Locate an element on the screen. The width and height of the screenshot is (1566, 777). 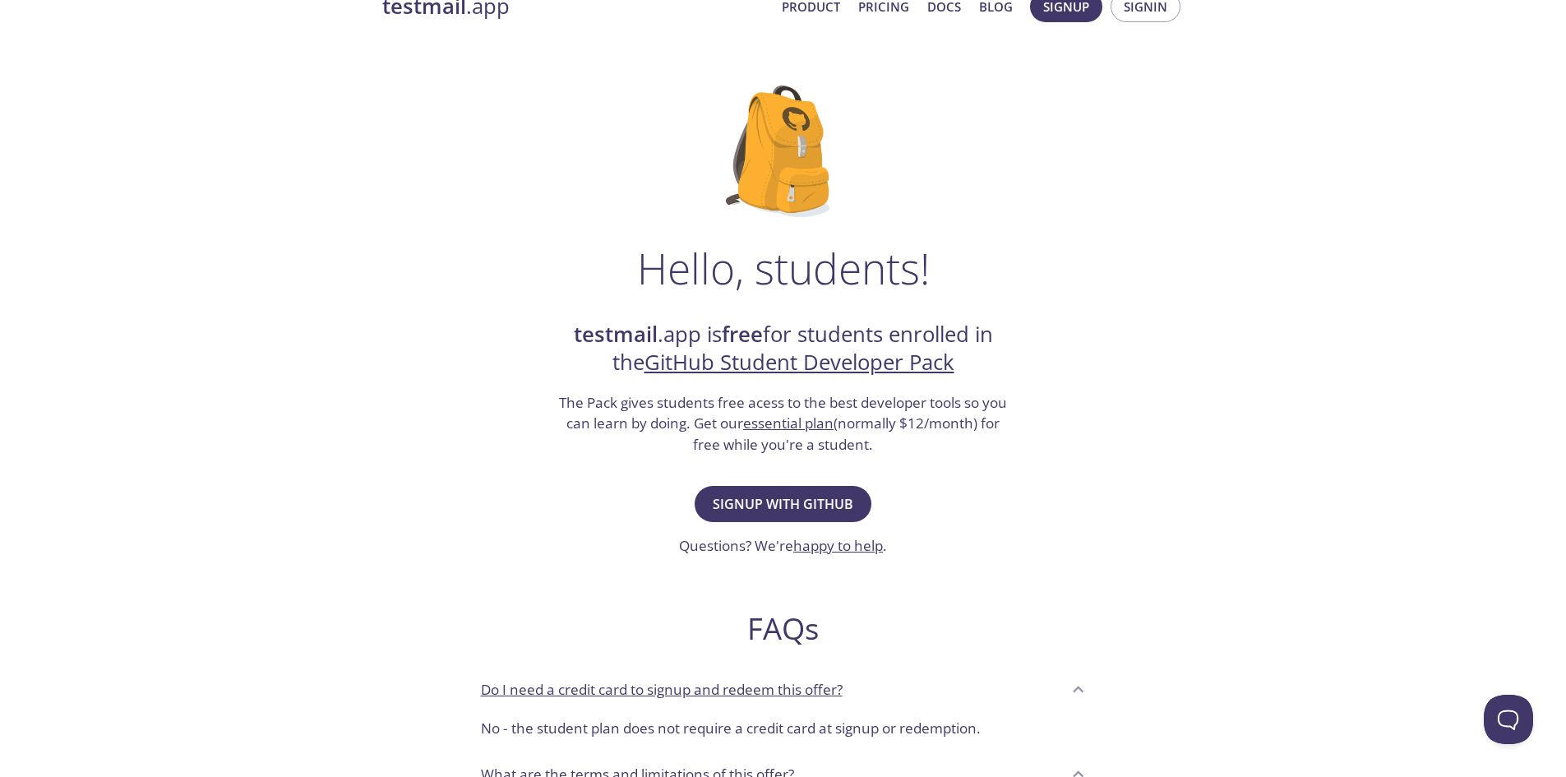
button: Signup with GitHub is located at coordinates (783, 504).